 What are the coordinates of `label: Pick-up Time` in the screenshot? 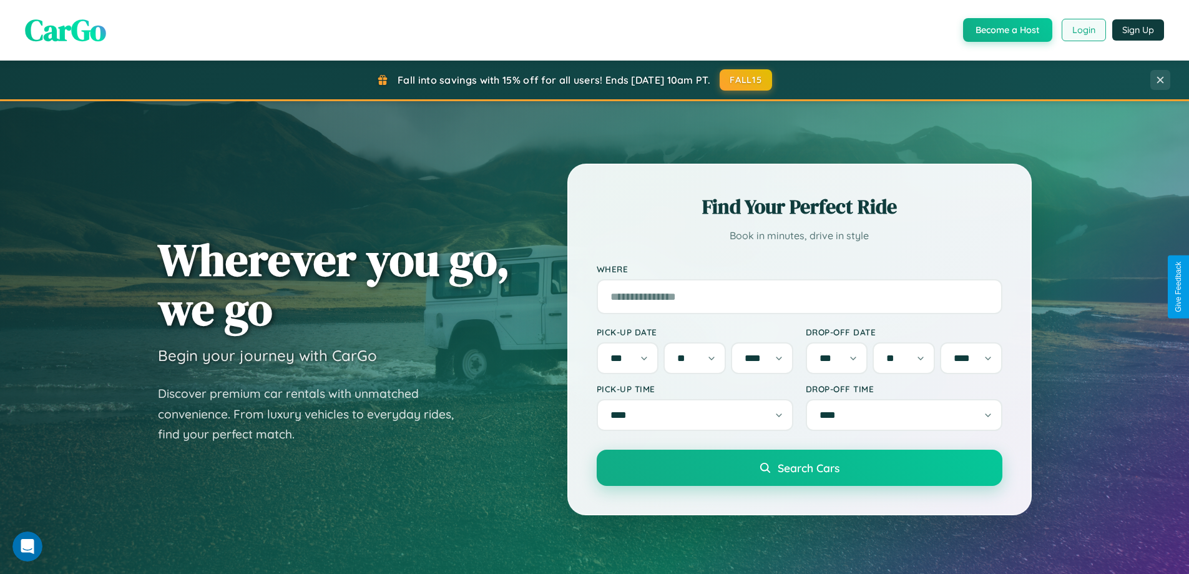 It's located at (695, 388).